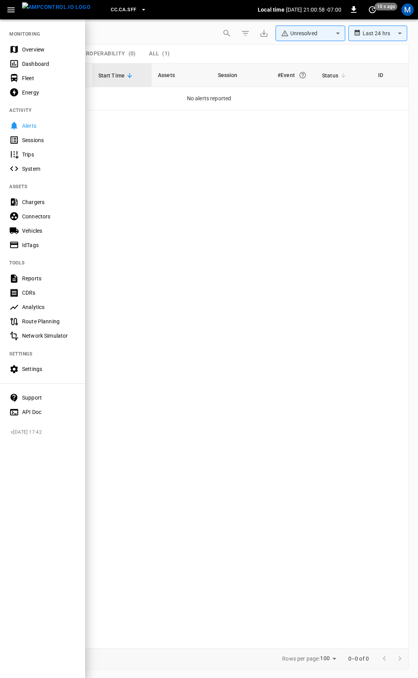 This screenshot has height=678, width=418. I want to click on div: Settings, so click(49, 369).